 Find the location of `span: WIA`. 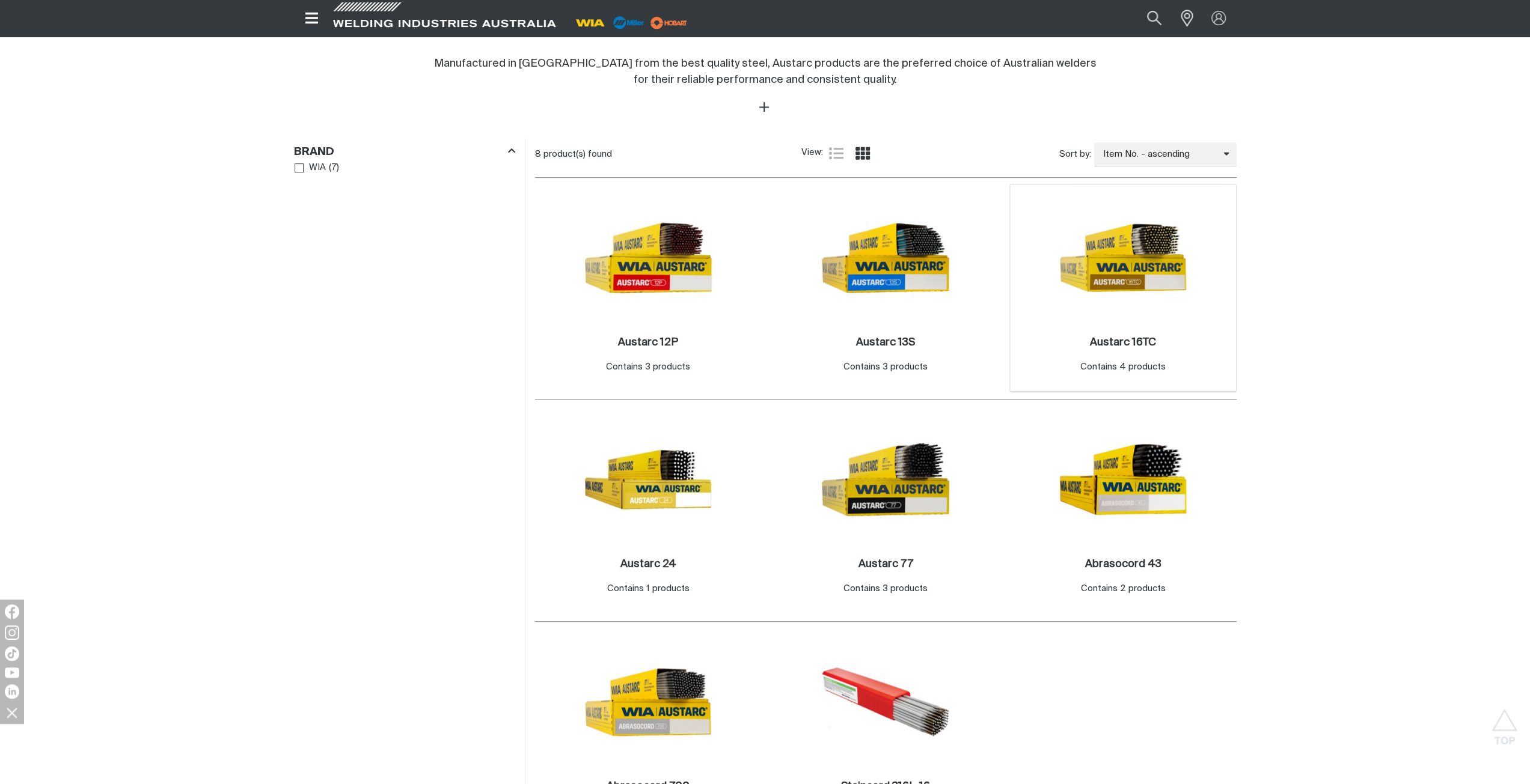

span: WIA is located at coordinates (317, 168).